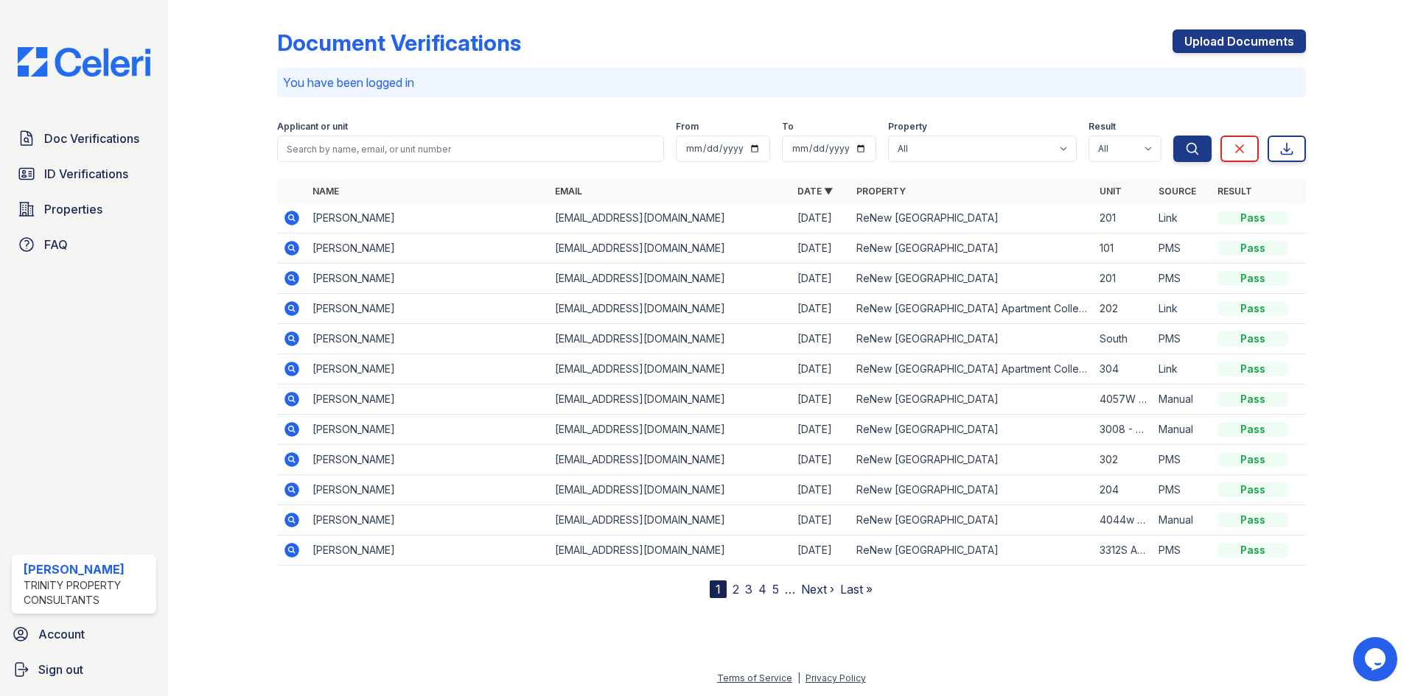 The height and width of the screenshot is (696, 1415). Describe the element at coordinates (86, 174) in the screenshot. I see `span: ID Verifications` at that location.